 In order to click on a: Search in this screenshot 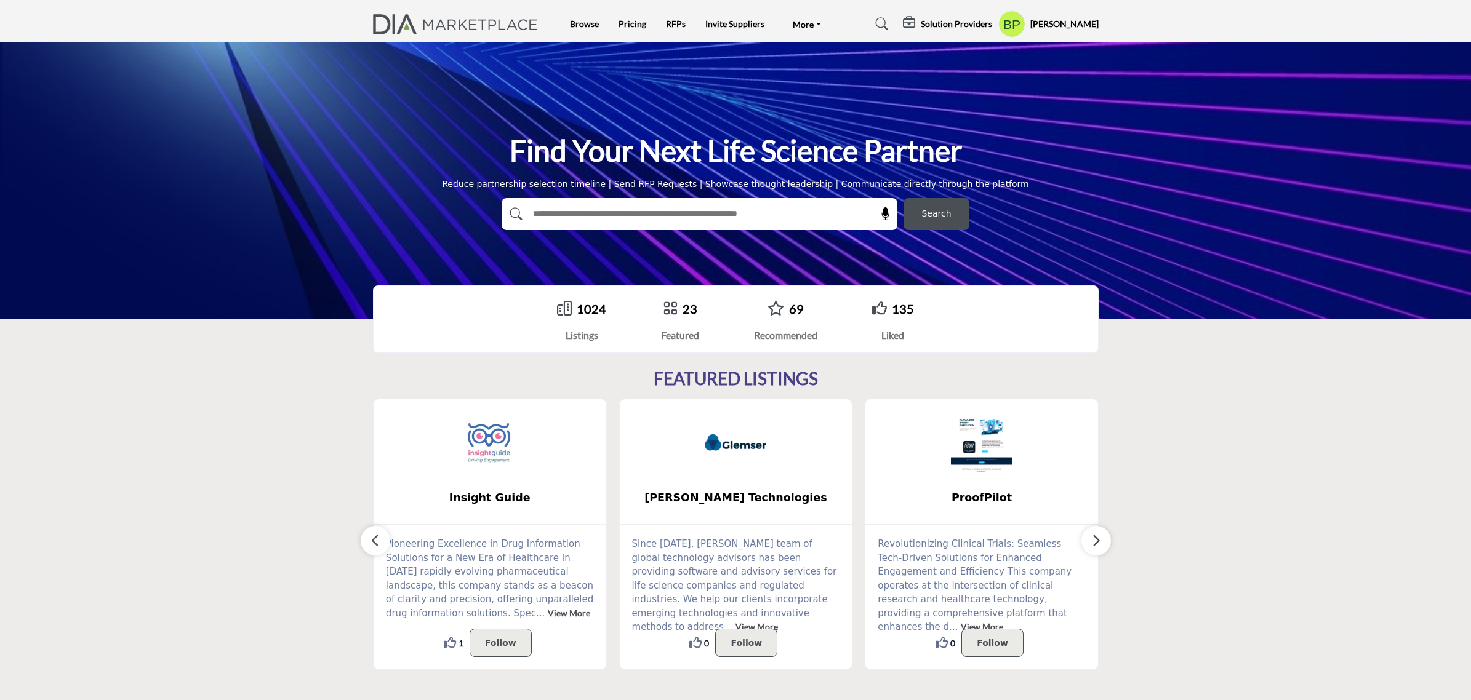, I will do `click(880, 24)`.